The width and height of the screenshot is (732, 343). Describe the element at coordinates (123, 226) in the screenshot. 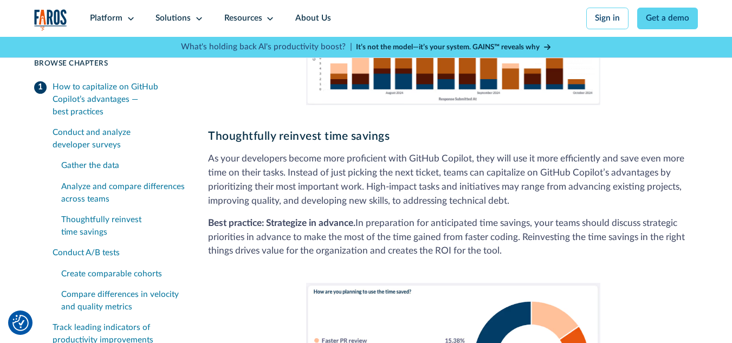

I see `a: Thoughtfully reinvest time savings` at that location.